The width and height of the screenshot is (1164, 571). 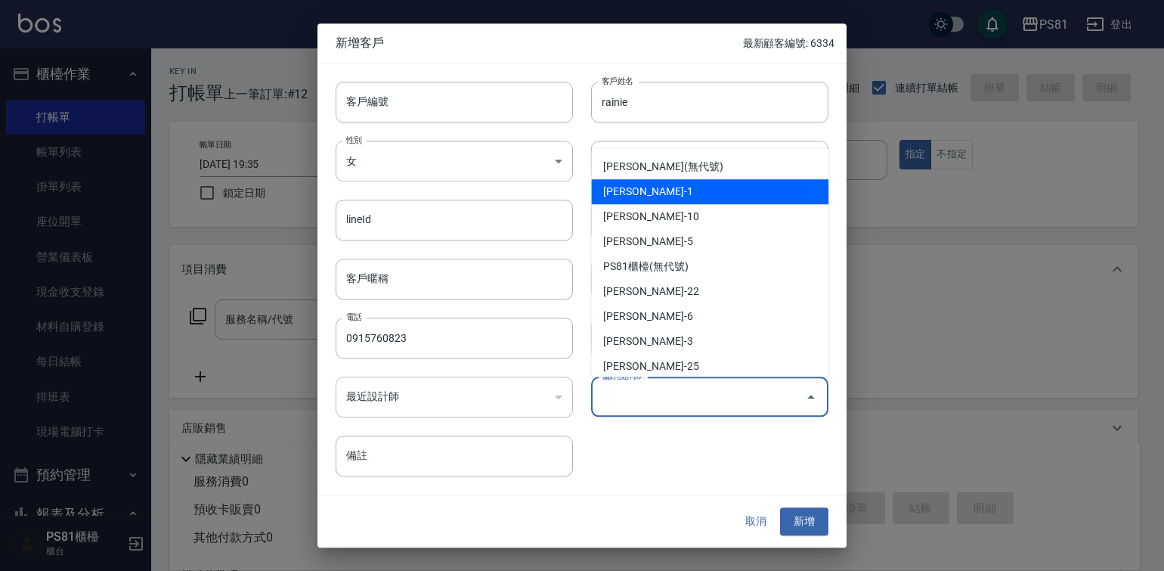 What do you see at coordinates (354, 139) in the screenshot?
I see `label: 性別` at bounding box center [354, 139].